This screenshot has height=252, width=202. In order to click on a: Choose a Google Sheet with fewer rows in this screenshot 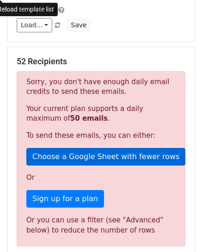, I will do `click(106, 157)`.